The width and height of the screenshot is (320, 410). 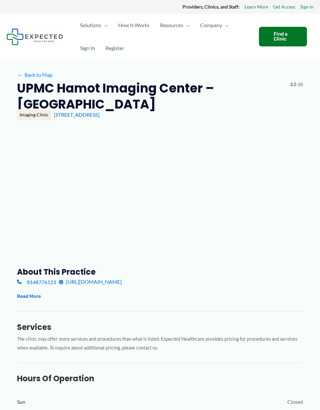 What do you see at coordinates (164, 37) in the screenshot?
I see `nav: Primary Site Navigation` at bounding box center [164, 37].